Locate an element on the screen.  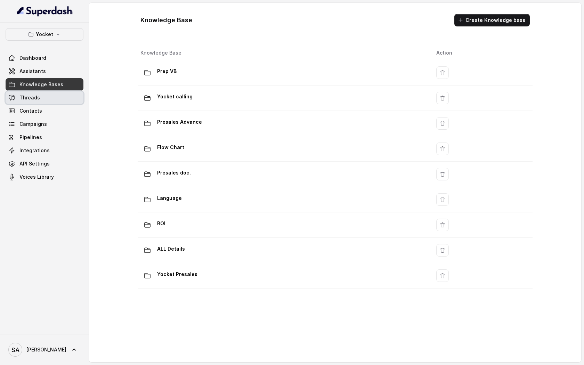
p: Presales doc. is located at coordinates (174, 173).